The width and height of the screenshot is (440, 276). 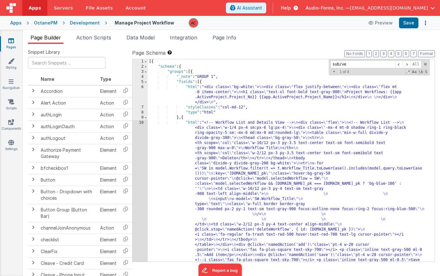 What do you see at coordinates (68, 153) in the screenshot?
I see `td: Authorize Payment Gateway` at bounding box center [68, 153].